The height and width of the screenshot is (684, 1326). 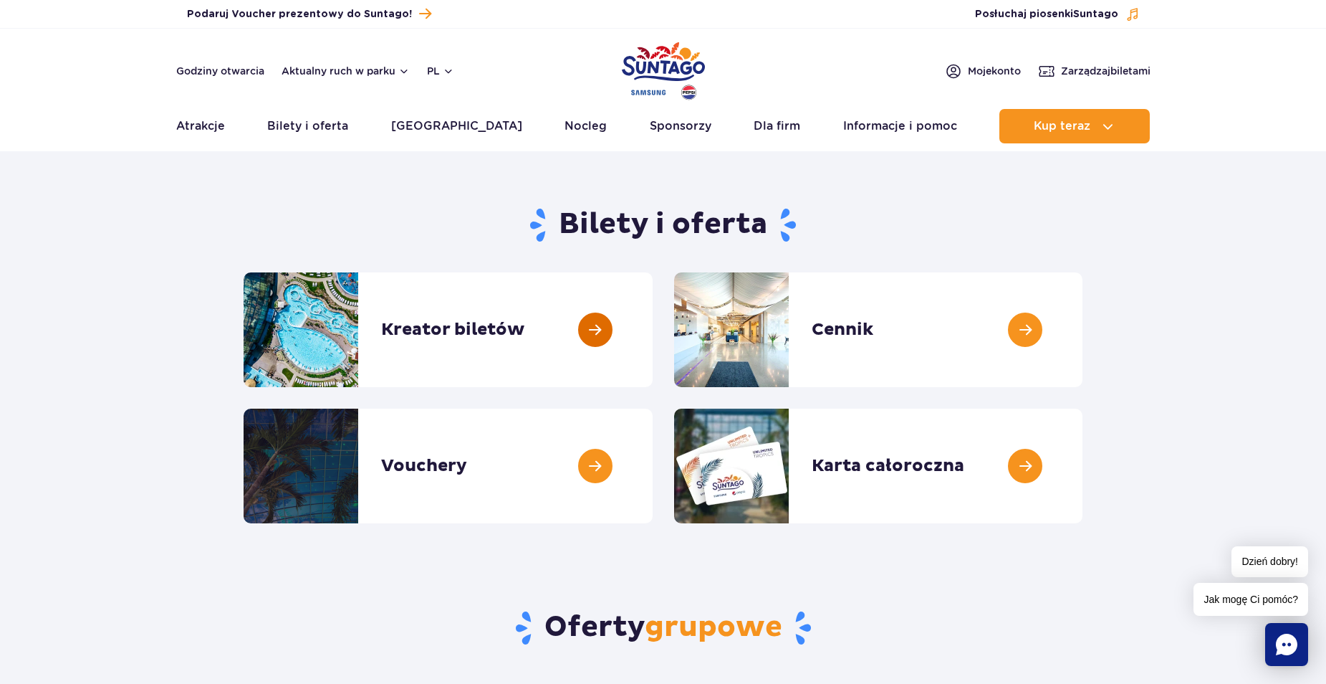 I want to click on a: Zarządzajbiletami, so click(x=1094, y=71).